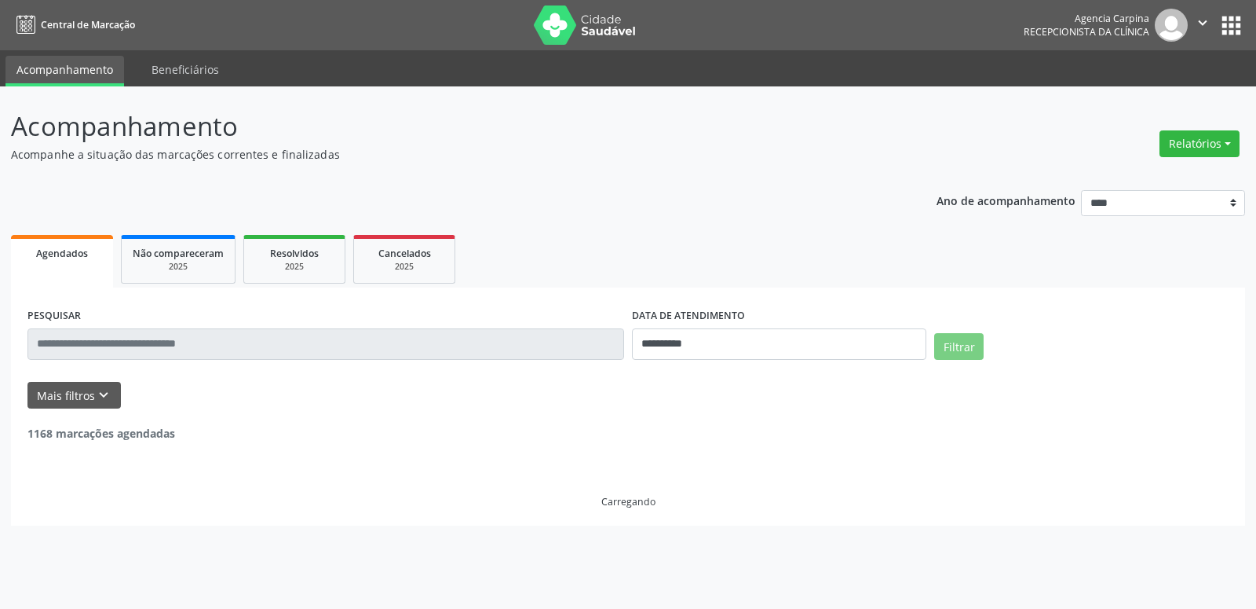 Image resolution: width=1256 pixels, height=609 pixels. What do you see at coordinates (64, 71) in the screenshot?
I see `a: Acompanhamento` at bounding box center [64, 71].